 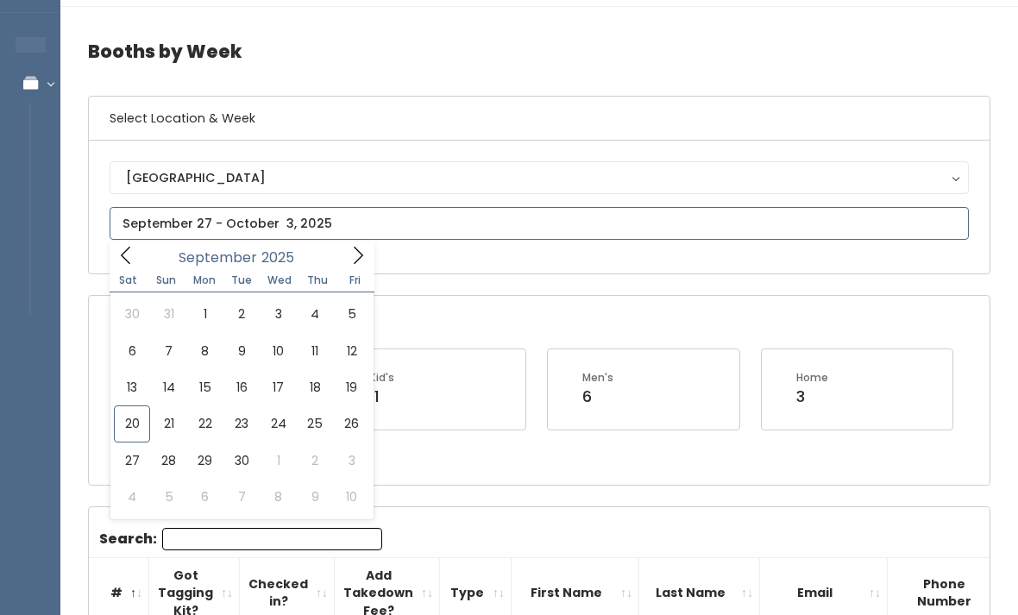 What do you see at coordinates (279, 497) in the screenshot?
I see `span: October 8, 2025` at bounding box center [279, 497].